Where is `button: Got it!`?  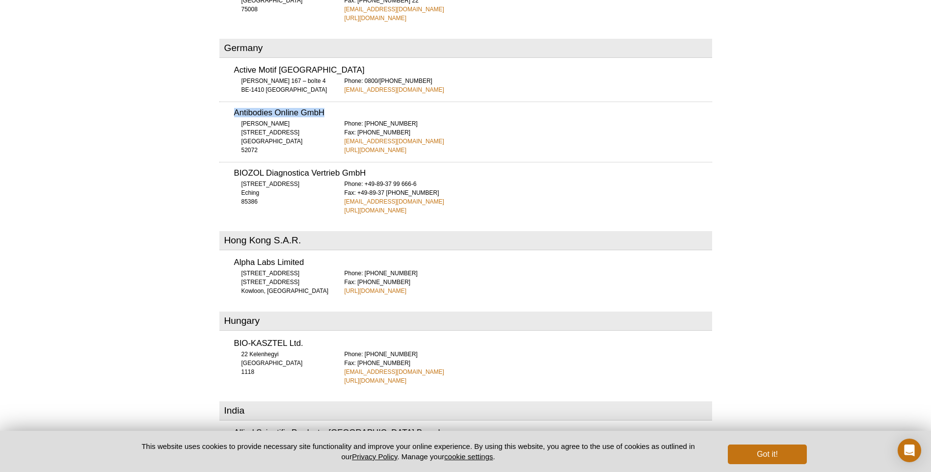
button: Got it! is located at coordinates (767, 455).